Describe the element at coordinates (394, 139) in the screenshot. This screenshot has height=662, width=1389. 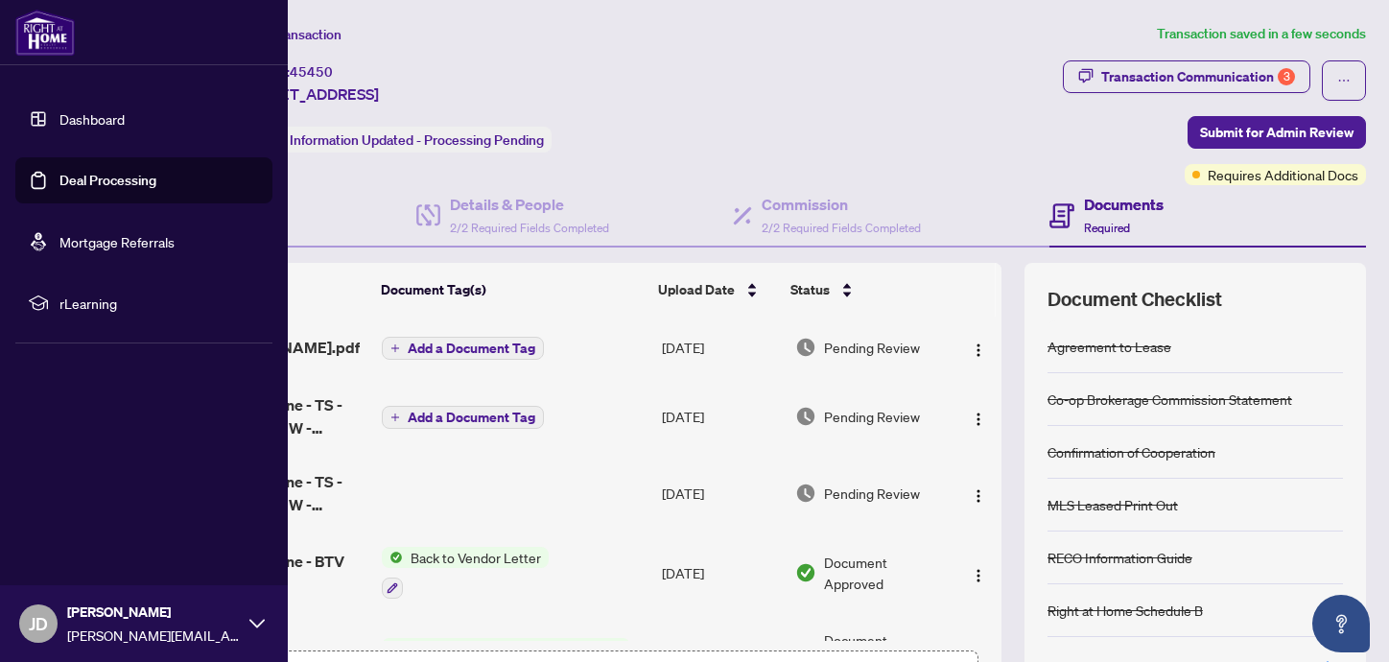
I see `div: Status:` at that location.